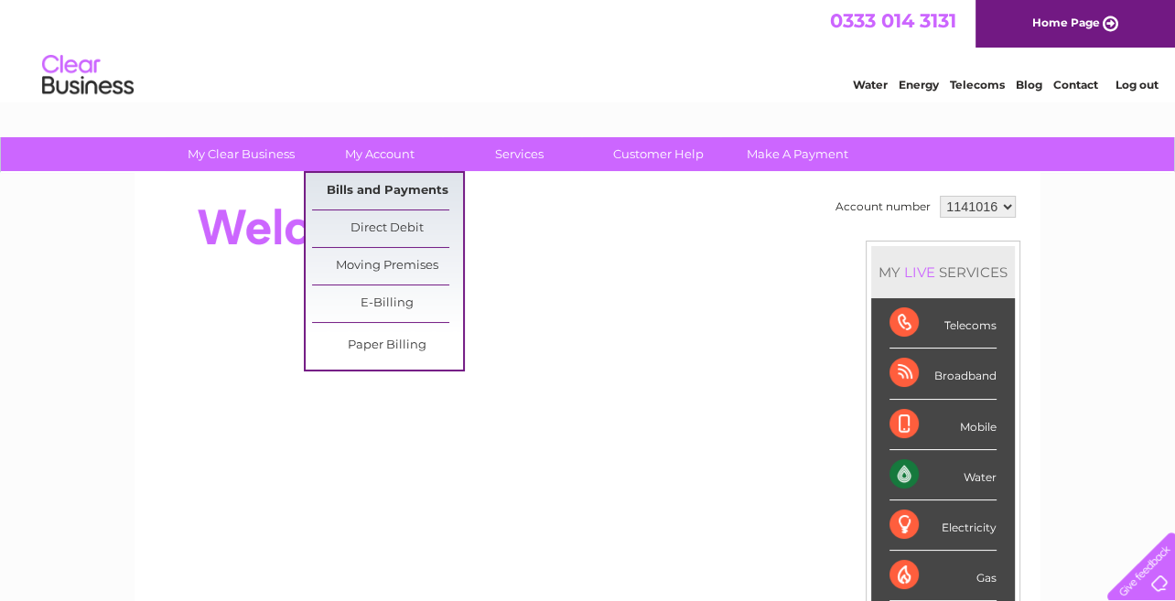 The height and width of the screenshot is (601, 1175). Describe the element at coordinates (870, 84) in the screenshot. I see `a: Water` at that location.